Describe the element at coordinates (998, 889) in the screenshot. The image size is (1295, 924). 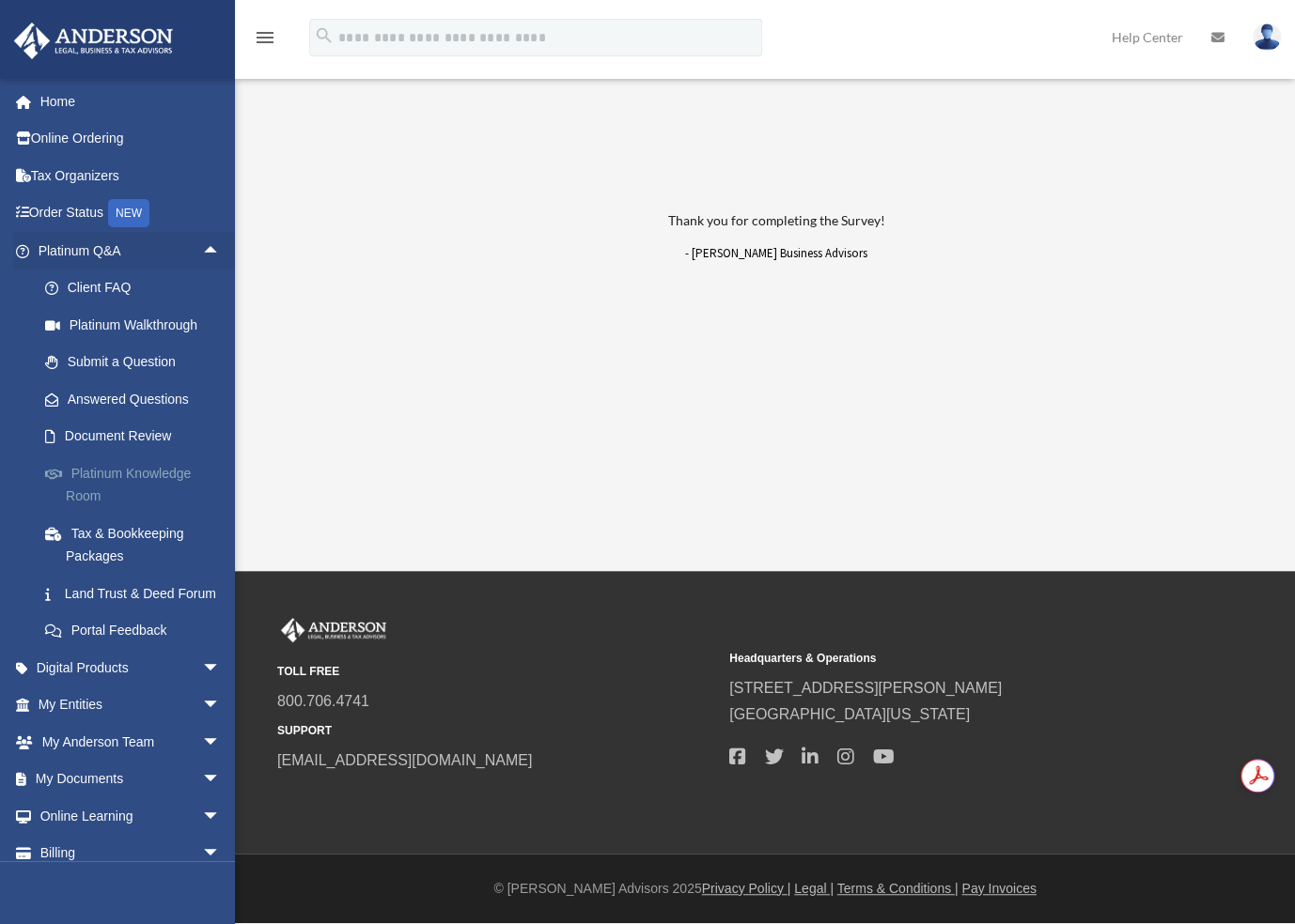
I see `a: Pay Invoices` at that location.